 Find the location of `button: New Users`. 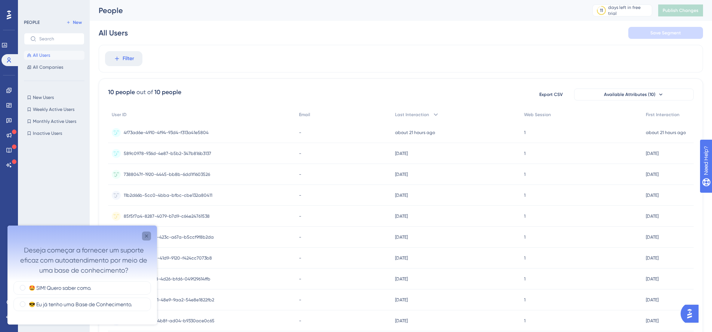

button: New Users is located at coordinates (54, 98).